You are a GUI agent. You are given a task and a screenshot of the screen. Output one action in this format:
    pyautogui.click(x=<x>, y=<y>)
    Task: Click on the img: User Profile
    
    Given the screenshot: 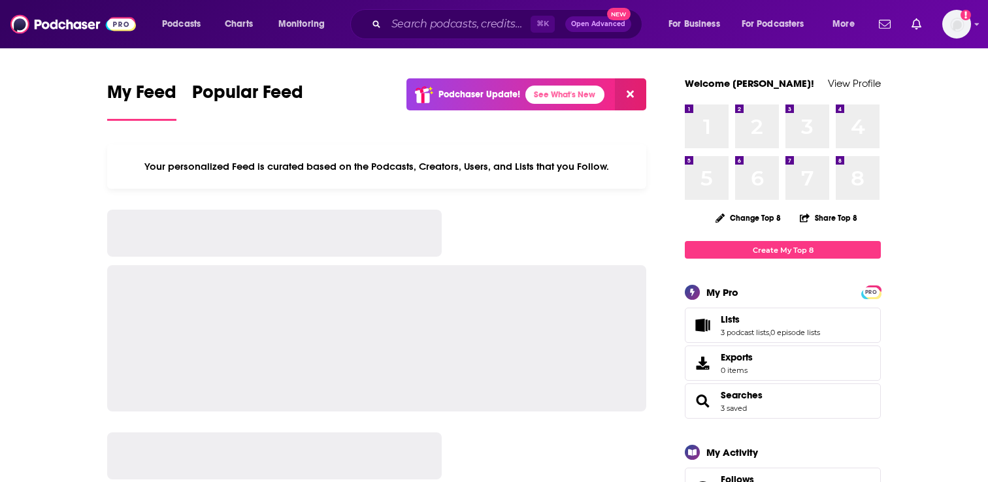 What is the action you would take?
    pyautogui.click(x=957, y=24)
    